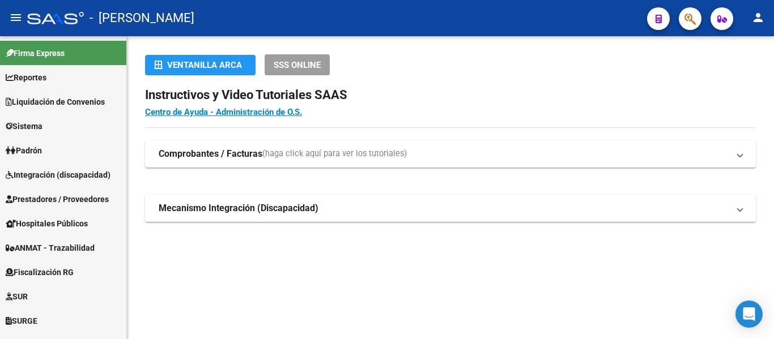 This screenshot has height=339, width=774. Describe the element at coordinates (50, 248) in the screenshot. I see `span: ANMAT - Trazabilidad` at that location.